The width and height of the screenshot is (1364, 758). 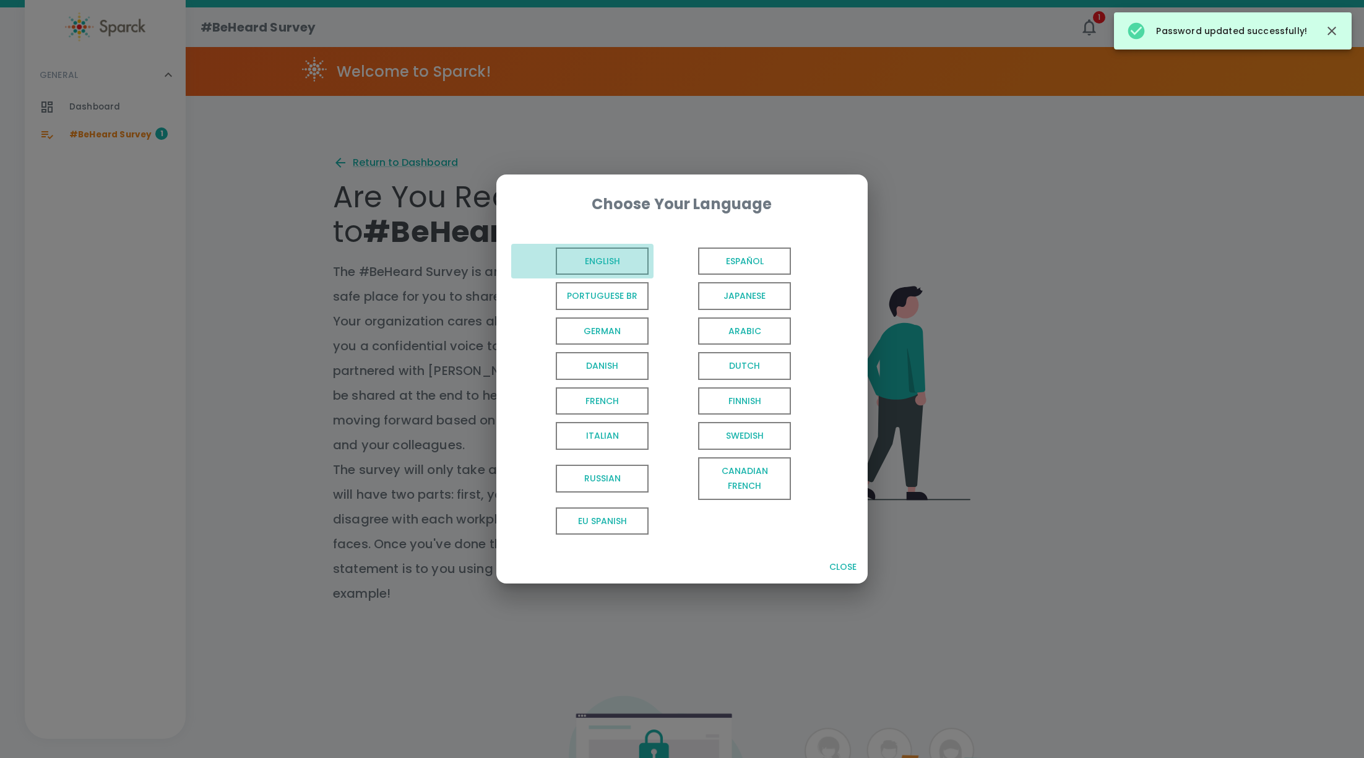 I want to click on button: Italian, so click(x=583, y=436).